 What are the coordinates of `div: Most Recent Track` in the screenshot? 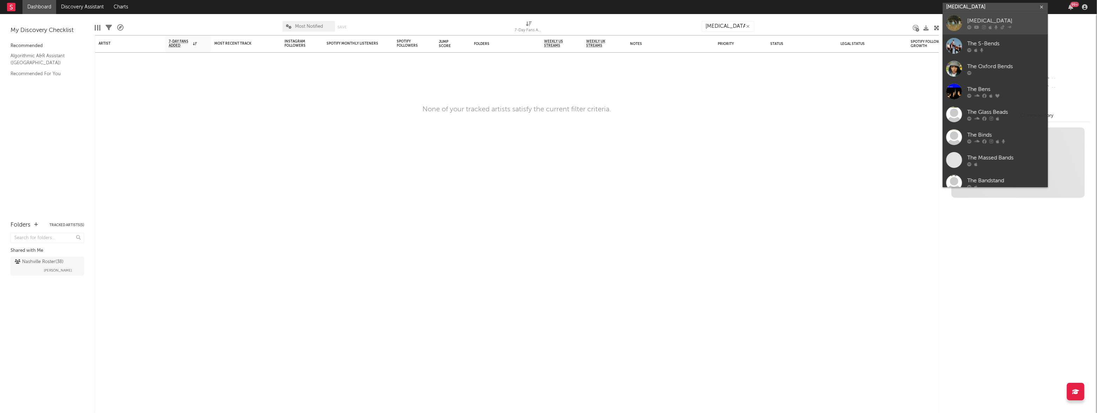 It's located at (241, 44).